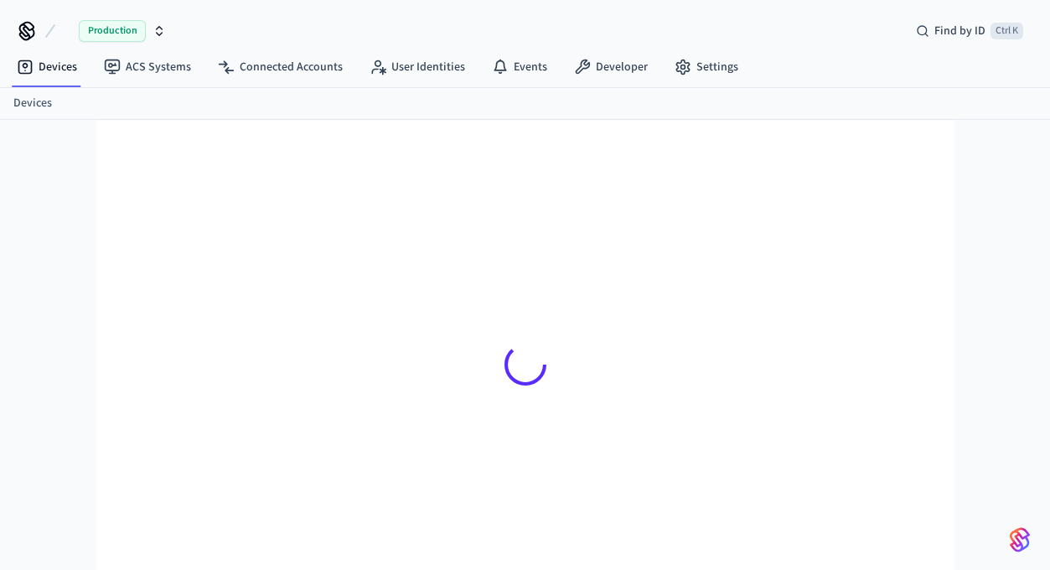 Image resolution: width=1050 pixels, height=570 pixels. I want to click on a: ACS Systems, so click(147, 67).